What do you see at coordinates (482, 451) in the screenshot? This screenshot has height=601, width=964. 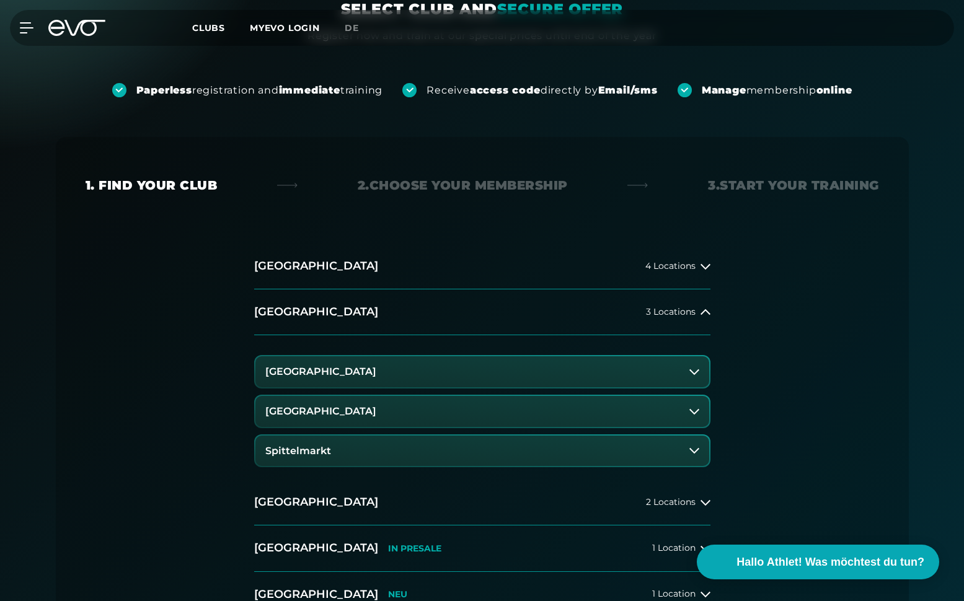 I see `button: Spittelmarkt` at bounding box center [482, 451].